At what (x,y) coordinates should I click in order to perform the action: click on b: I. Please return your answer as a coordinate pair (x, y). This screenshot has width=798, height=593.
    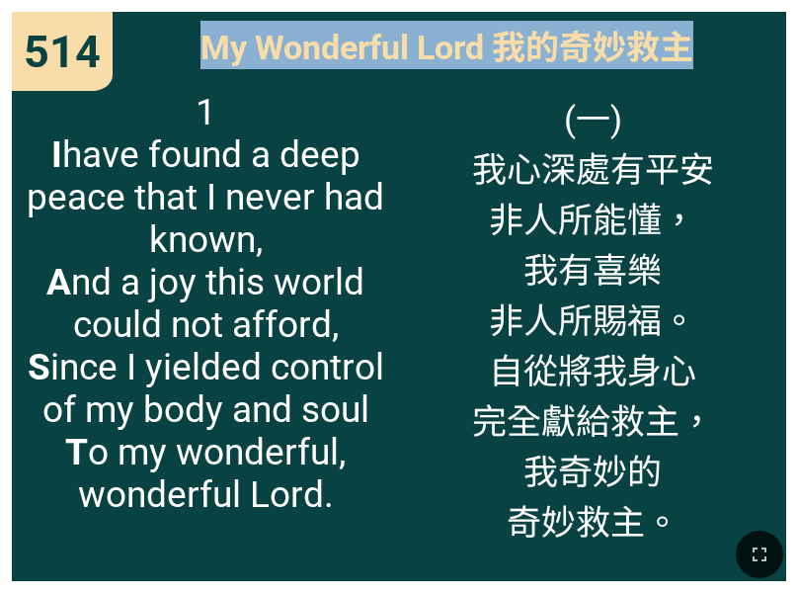
    Looking at the image, I should click on (56, 154).